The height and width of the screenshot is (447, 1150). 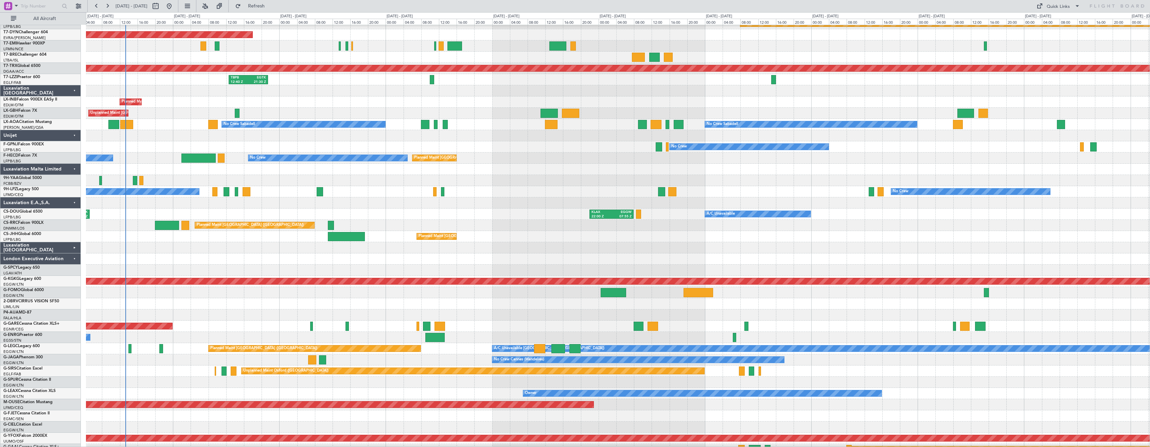 I want to click on span: G-YFOX, so click(x=11, y=436).